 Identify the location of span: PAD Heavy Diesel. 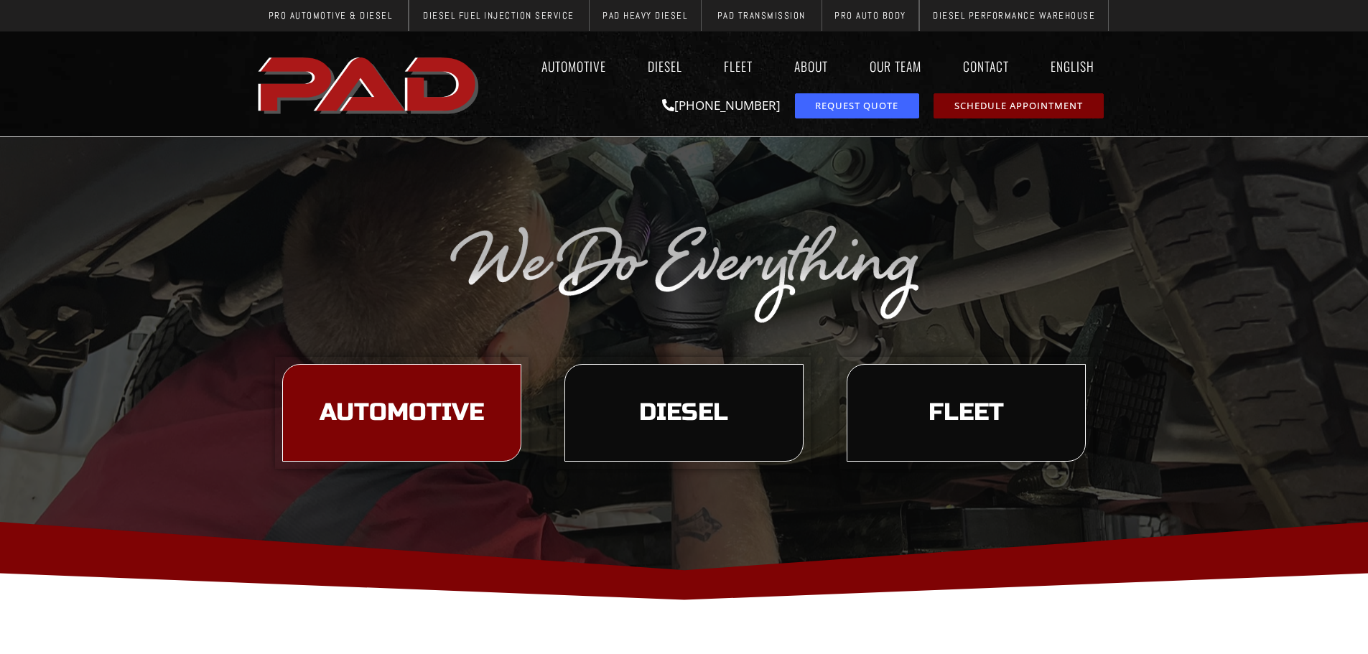
(645, 15).